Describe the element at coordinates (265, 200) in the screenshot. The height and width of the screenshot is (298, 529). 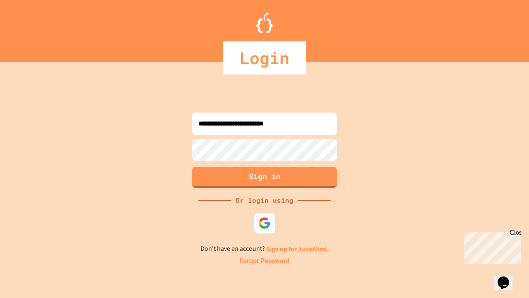
I see `div: Or login using` at that location.